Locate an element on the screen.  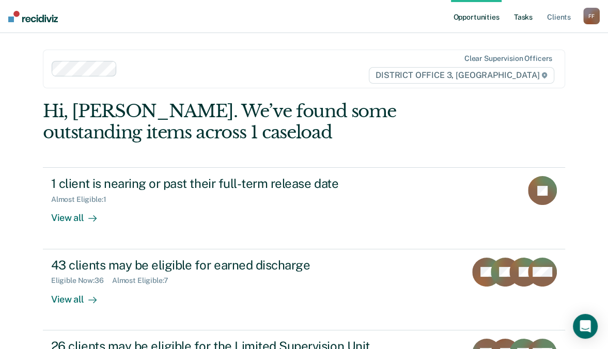
div: Almost Eligible : 1 is located at coordinates (83, 199).